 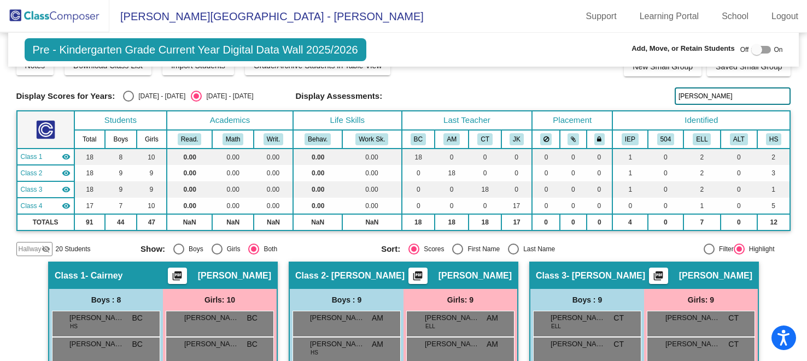 What do you see at coordinates (106, 300) in the screenshot?
I see `div: Boys : 8` at bounding box center [106, 300].